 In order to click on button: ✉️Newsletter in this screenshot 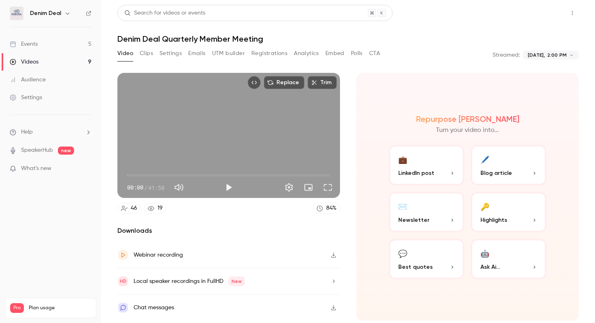, I will do `click(426, 212)`.